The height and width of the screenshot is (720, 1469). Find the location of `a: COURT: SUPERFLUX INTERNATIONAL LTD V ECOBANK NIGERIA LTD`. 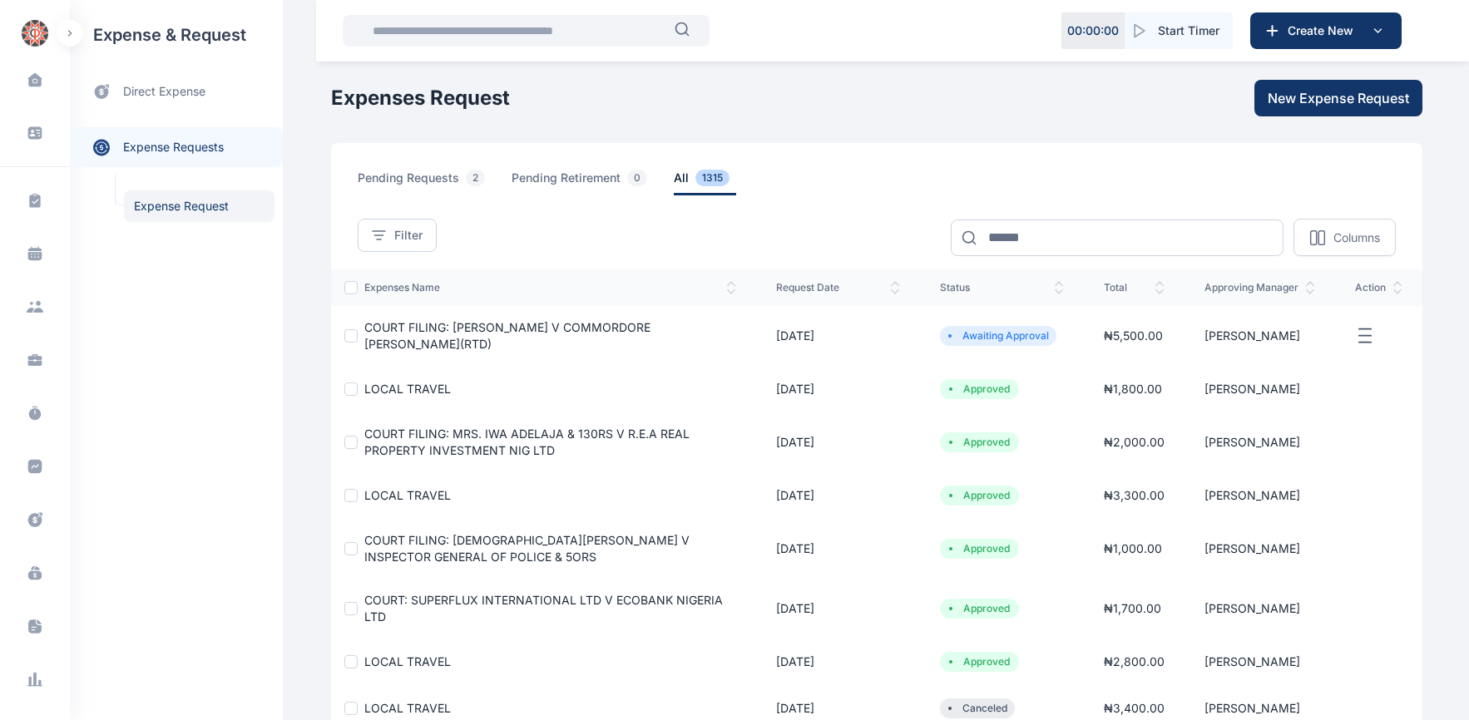

a: COURT: SUPERFLUX INTERNATIONAL LTD V ECOBANK NIGERIA LTD is located at coordinates (543, 608).